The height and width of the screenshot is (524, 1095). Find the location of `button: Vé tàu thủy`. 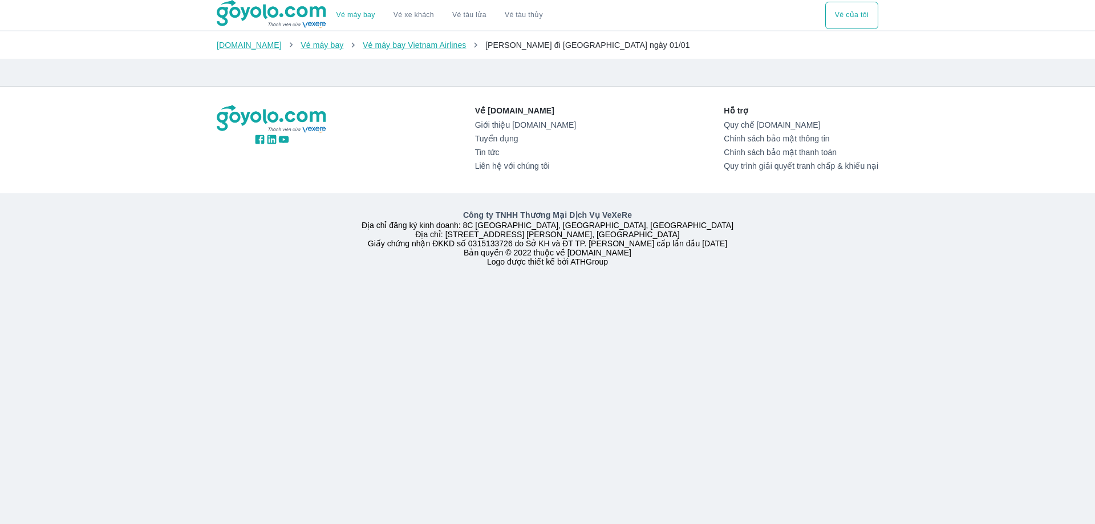

button: Vé tàu thủy is located at coordinates (524, 15).